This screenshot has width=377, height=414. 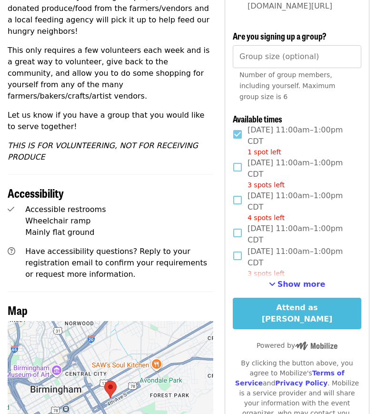 I want to click on span: Show more, so click(x=302, y=284).